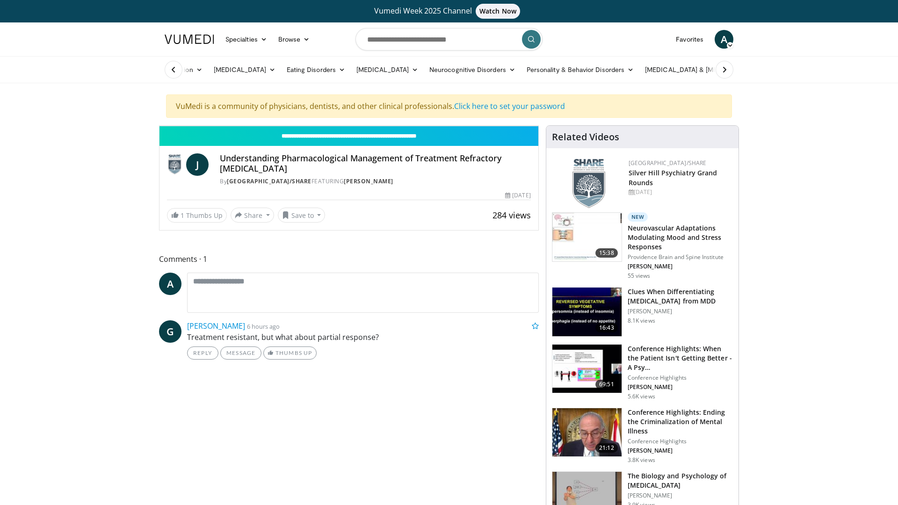 The height and width of the screenshot is (505, 898). What do you see at coordinates (606, 328) in the screenshot?
I see `span: 16:43` at bounding box center [606, 328].